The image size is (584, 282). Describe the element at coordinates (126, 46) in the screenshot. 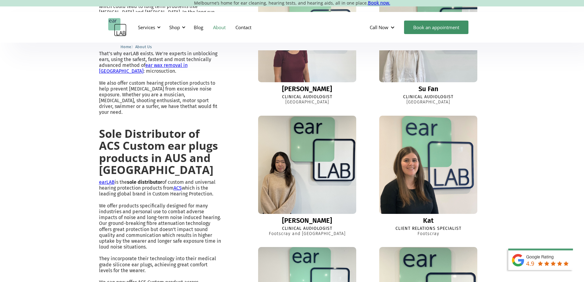

I see `a: Home` at that location.